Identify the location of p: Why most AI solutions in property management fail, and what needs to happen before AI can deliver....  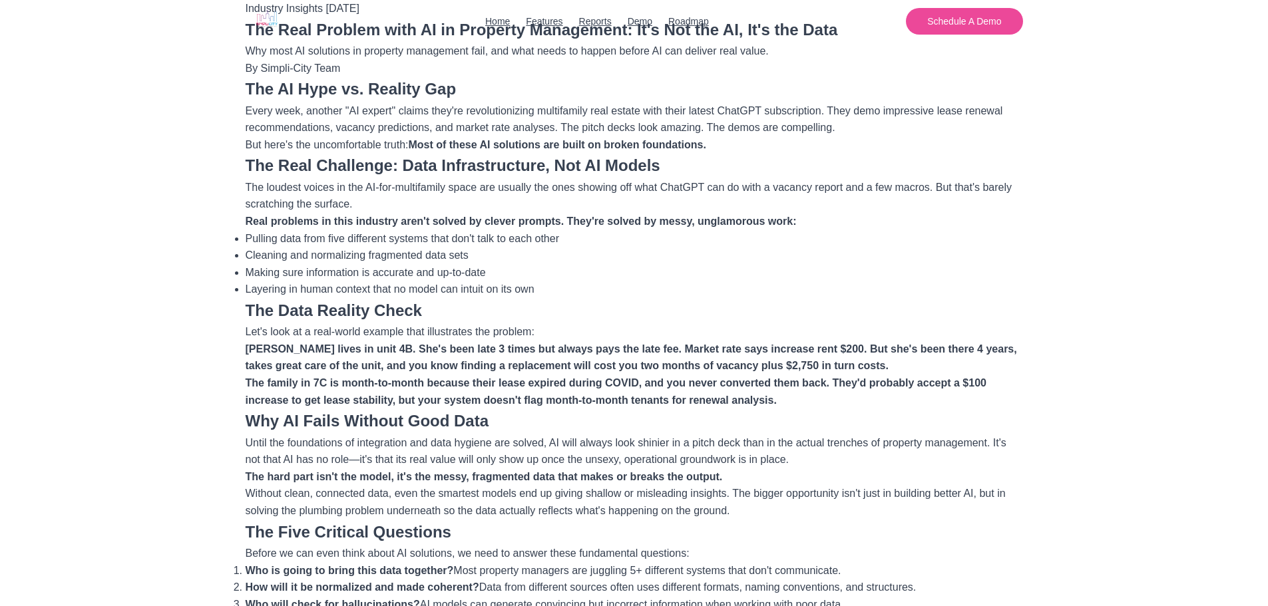
(634, 51).